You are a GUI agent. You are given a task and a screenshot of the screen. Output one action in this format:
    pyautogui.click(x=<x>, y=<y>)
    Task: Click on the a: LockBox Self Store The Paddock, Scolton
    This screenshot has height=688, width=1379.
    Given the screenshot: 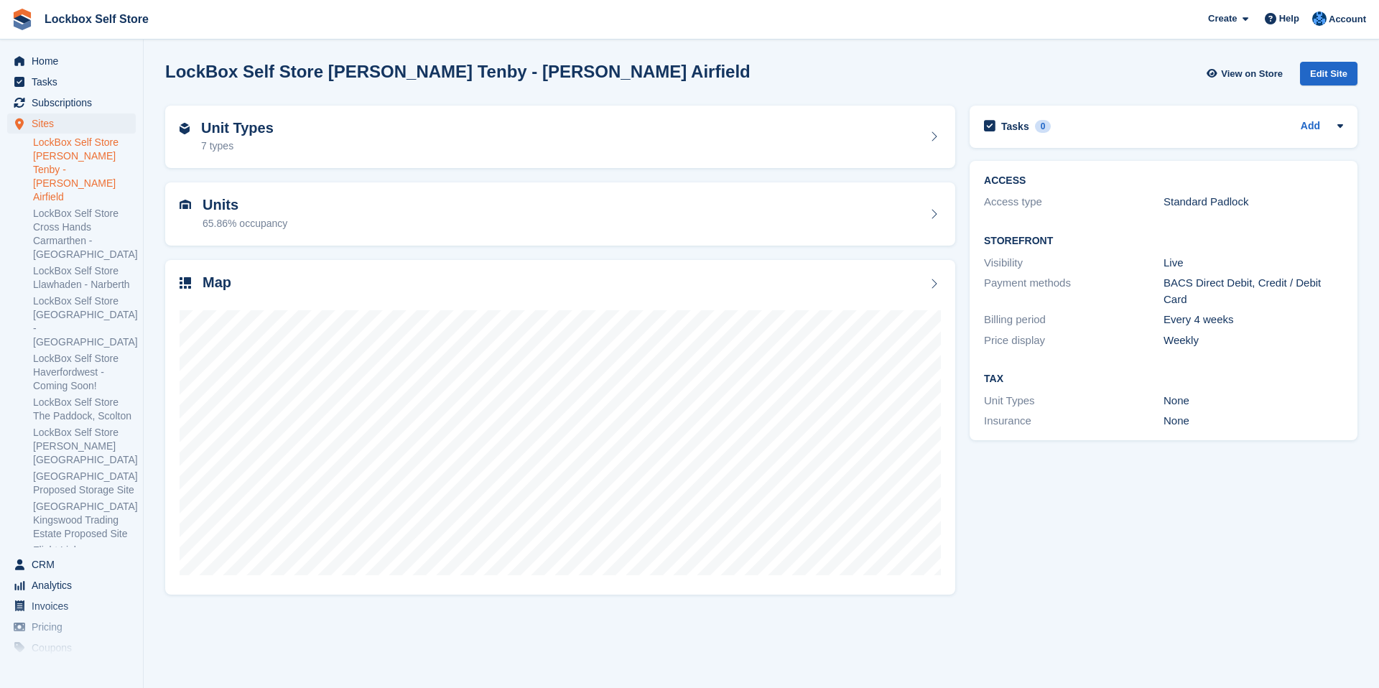 What is the action you would take?
    pyautogui.click(x=84, y=409)
    